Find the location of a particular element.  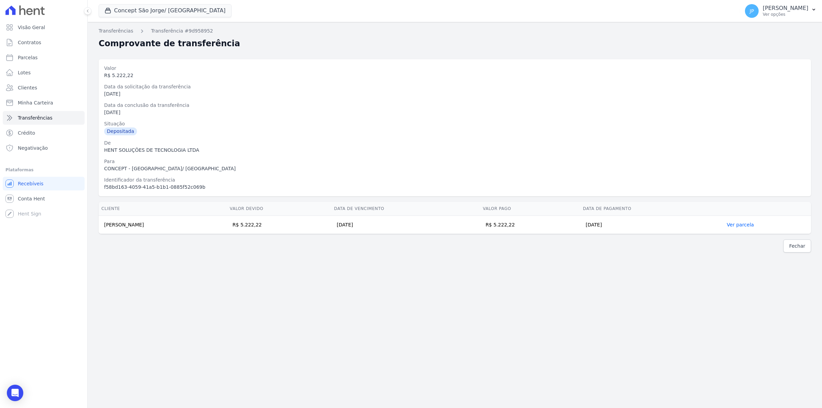

span: Minha Carteira is located at coordinates (35, 103).